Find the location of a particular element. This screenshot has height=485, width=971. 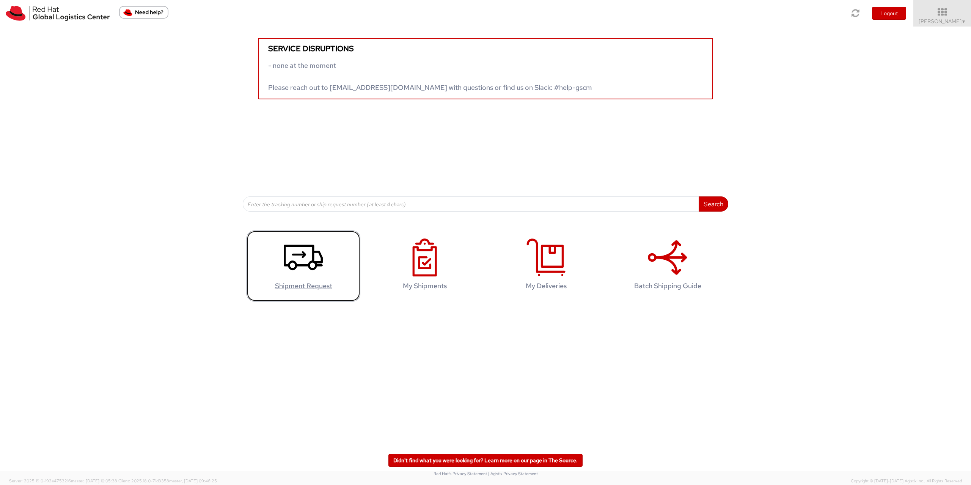

button: Logout is located at coordinates (889, 13).